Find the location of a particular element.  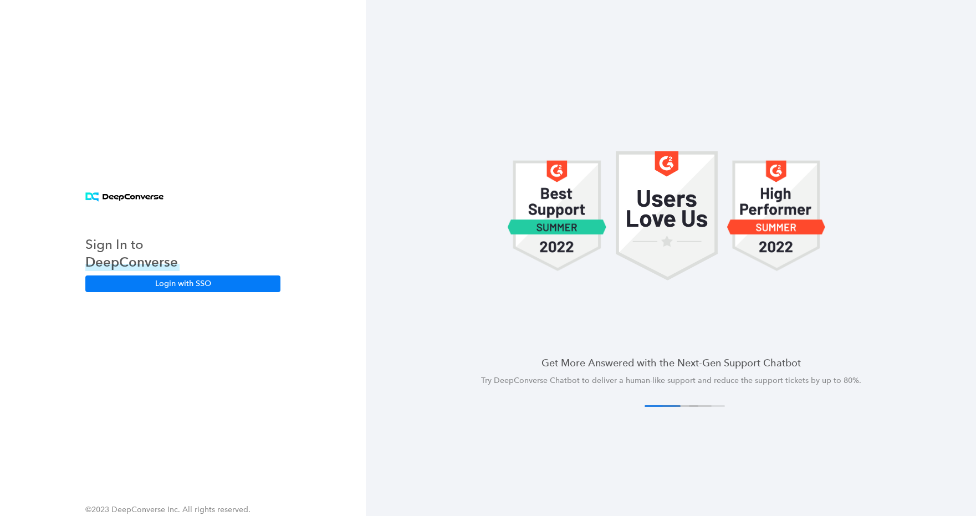

img: horizontal logo is located at coordinates (124, 197).